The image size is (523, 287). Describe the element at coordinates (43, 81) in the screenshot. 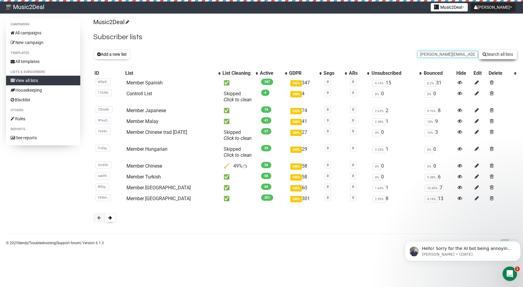

I see `a: View all lists` at that location.